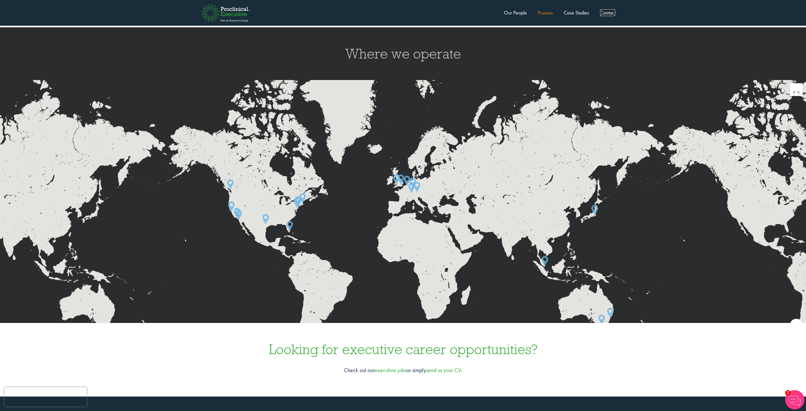 The width and height of the screenshot is (806, 411). Describe the element at coordinates (794, 399) in the screenshot. I see `img: Chatbot` at that location.